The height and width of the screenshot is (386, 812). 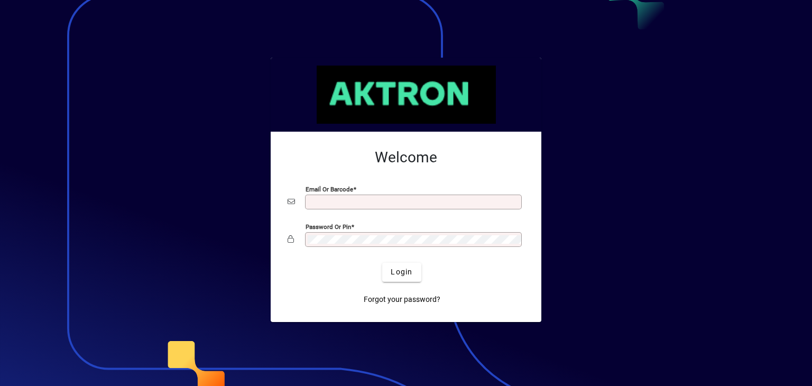 I want to click on span: Forgot your password?, so click(x=402, y=299).